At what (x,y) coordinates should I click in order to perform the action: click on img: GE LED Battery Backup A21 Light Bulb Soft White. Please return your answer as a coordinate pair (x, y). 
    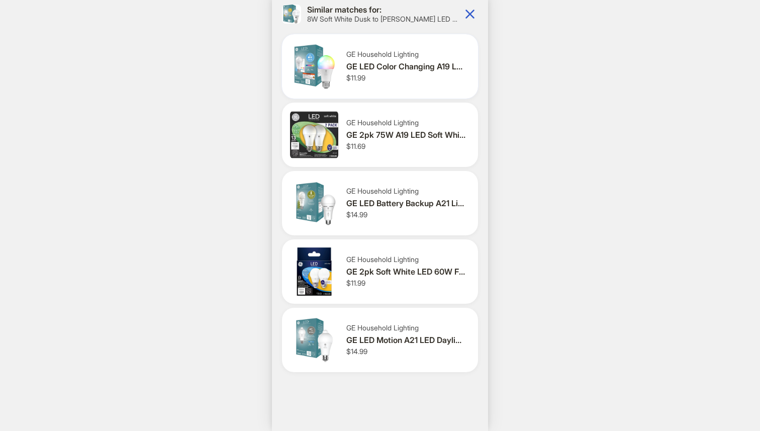
    Looking at the image, I should click on (314, 203).